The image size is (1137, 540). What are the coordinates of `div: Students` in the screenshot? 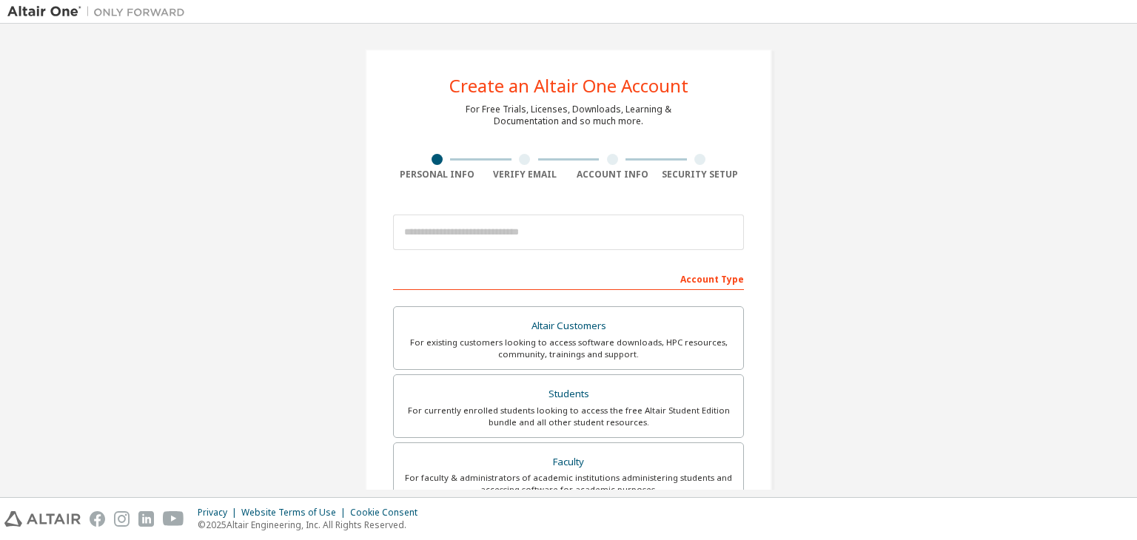 It's located at (569, 395).